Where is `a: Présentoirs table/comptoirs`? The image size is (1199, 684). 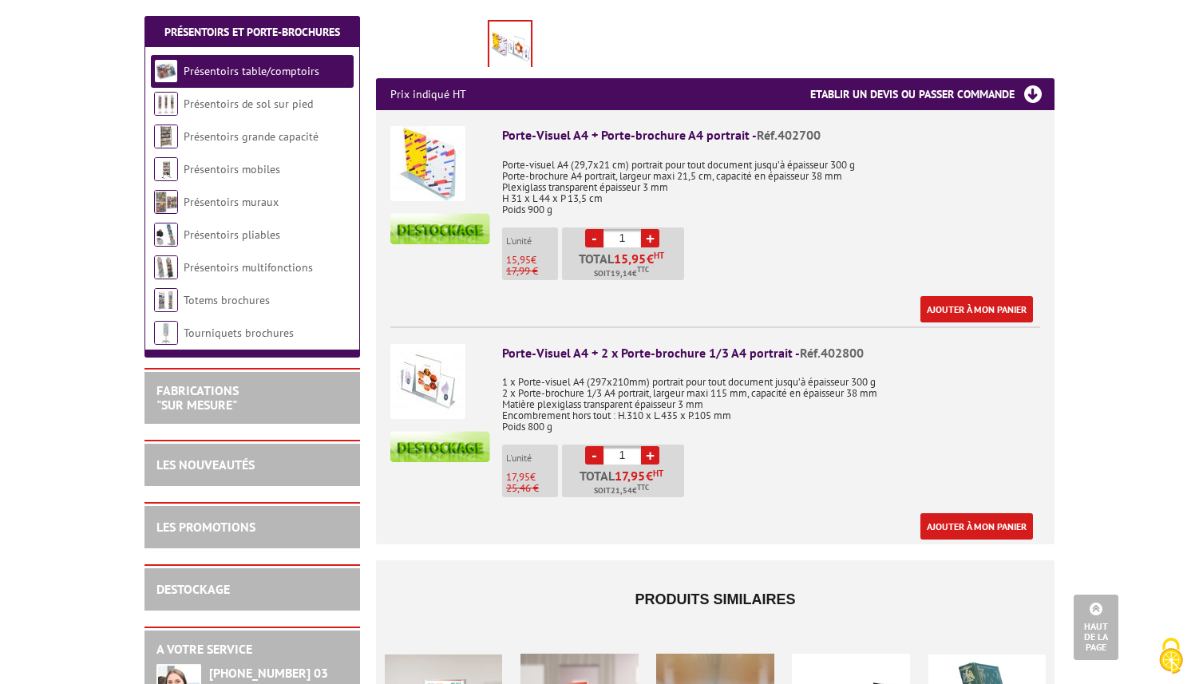 a: Présentoirs table/comptoirs is located at coordinates (252, 71).